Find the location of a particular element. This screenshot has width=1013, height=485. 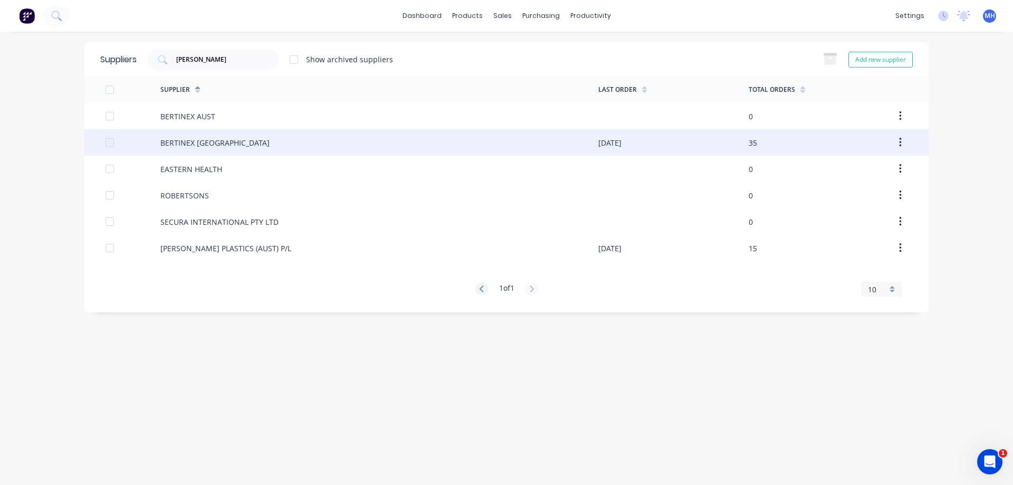

div: settings is located at coordinates (910, 16).